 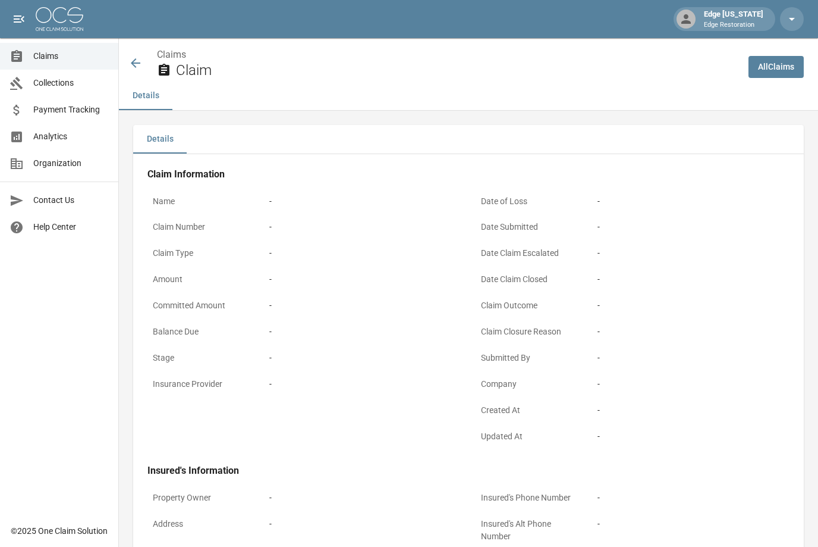 I want to click on p: Address, so click(x=201, y=523).